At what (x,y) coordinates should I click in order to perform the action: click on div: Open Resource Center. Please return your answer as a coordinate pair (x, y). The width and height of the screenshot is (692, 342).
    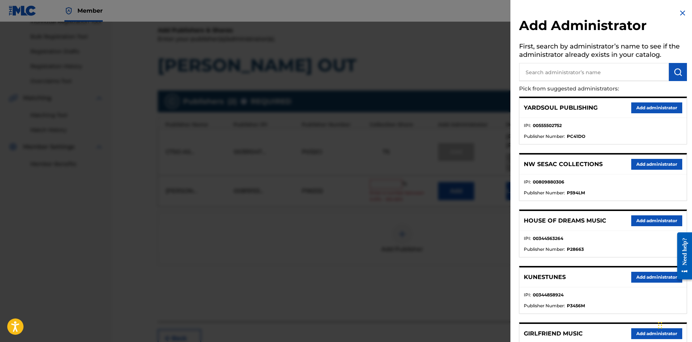
    Looking at the image, I should click on (13, 29).